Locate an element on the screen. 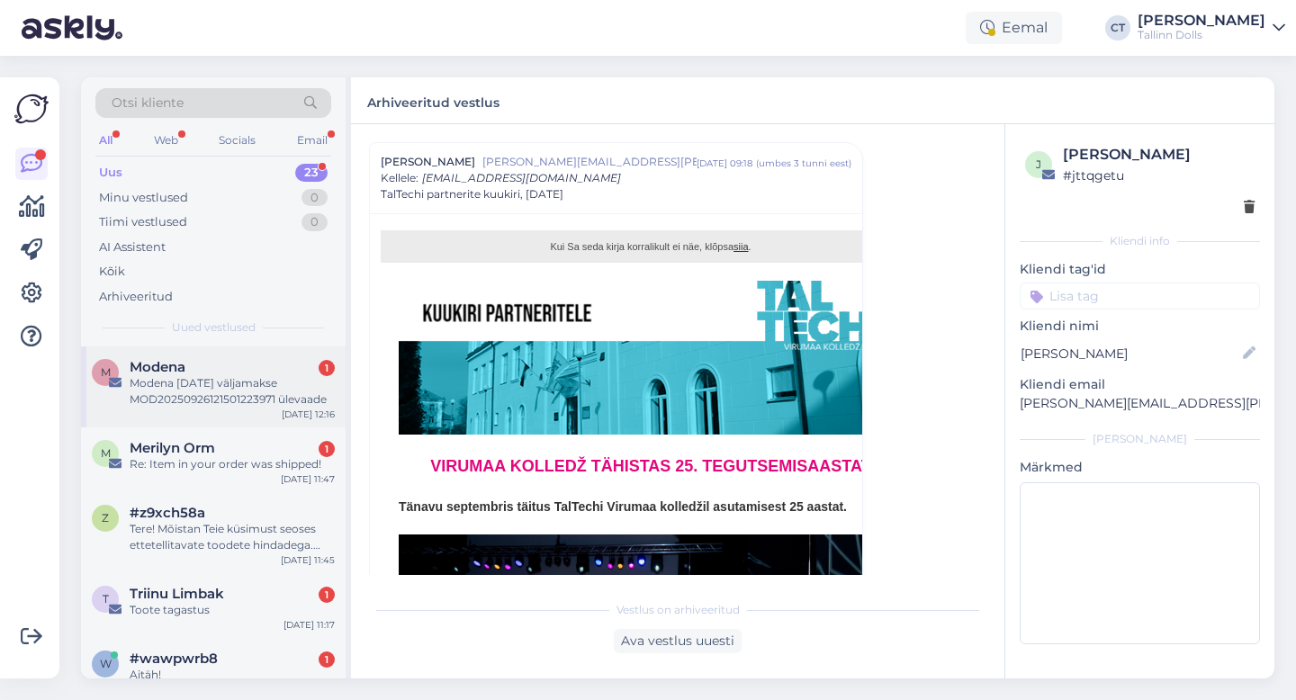  div: Arhiveeritud is located at coordinates (136, 297).